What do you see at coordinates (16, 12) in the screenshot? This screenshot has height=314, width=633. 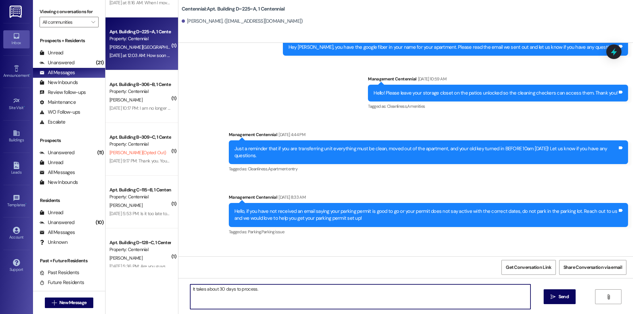 I see `img: ResiDesk Logo` at bounding box center [16, 12].